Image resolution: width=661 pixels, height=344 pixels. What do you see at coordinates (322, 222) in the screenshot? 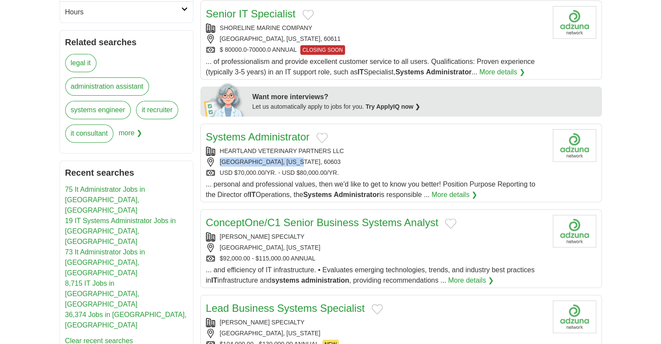
I see `a: ConceptOne/C1 Senior Business Systems Analyst` at bounding box center [322, 222].